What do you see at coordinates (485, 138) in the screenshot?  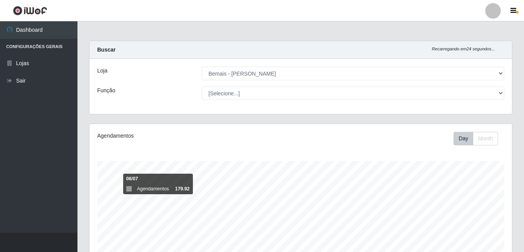 I see `button: Month` at bounding box center [485, 138].